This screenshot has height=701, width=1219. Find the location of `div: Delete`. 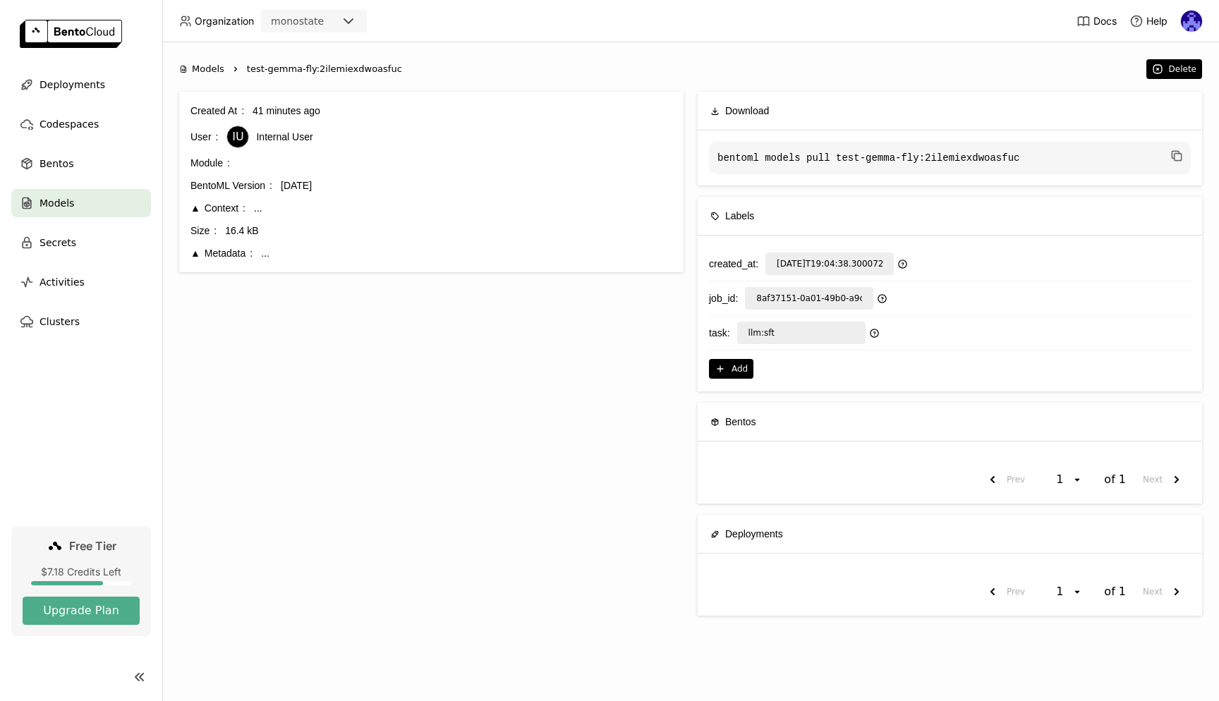

div: Delete is located at coordinates (1182, 69).